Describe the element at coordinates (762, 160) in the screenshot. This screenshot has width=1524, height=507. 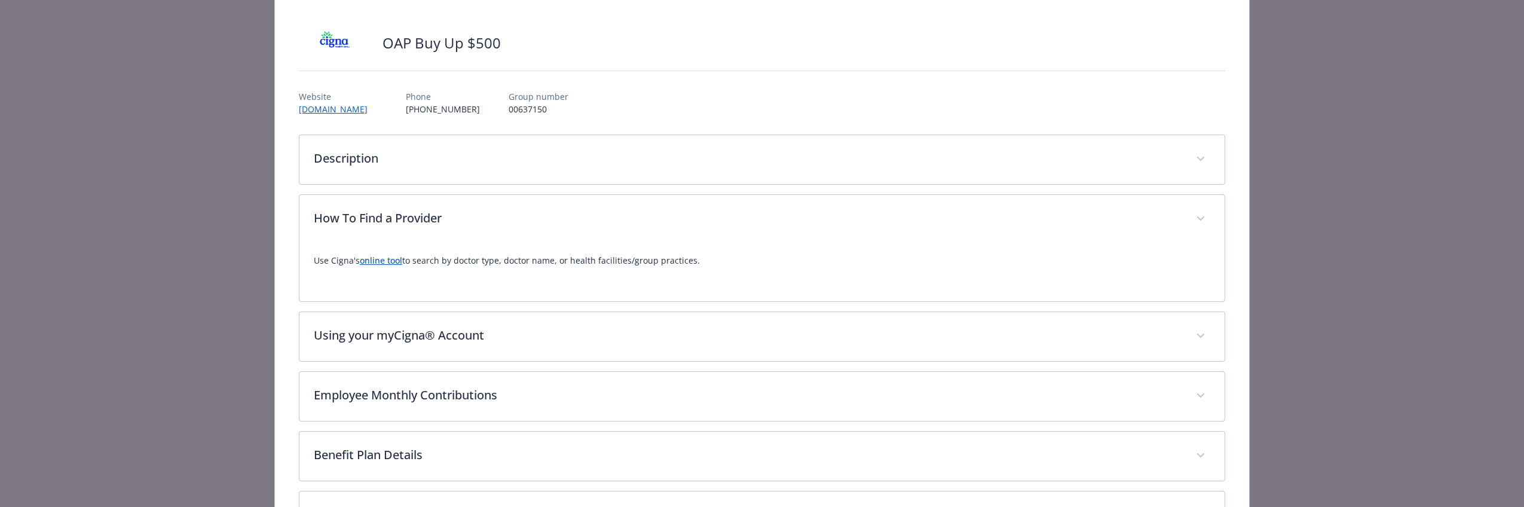
I see `div: Description` at that location.